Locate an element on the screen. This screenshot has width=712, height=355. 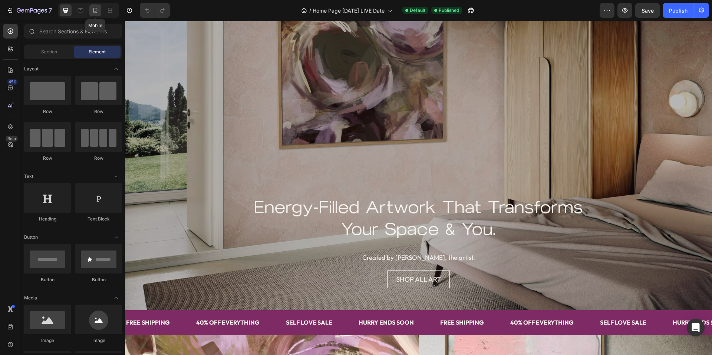
span: Element is located at coordinates (97, 52).